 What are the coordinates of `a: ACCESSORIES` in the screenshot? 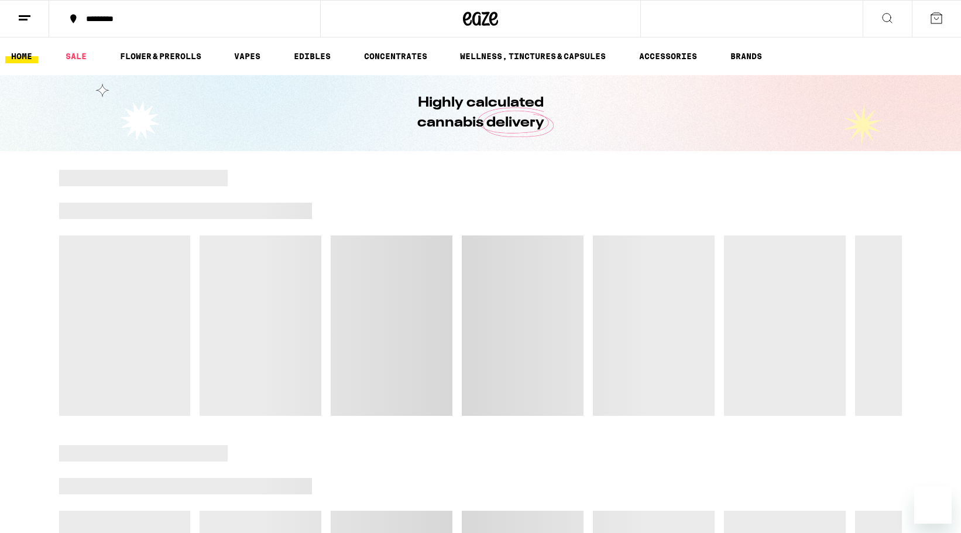 It's located at (668, 56).